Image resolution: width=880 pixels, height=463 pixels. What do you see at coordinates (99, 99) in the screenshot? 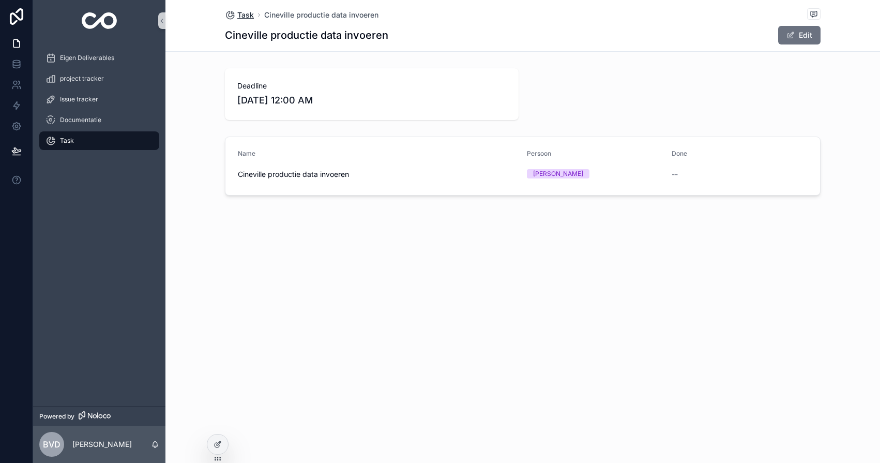
I see `a: Issue tracker` at bounding box center [99, 99].